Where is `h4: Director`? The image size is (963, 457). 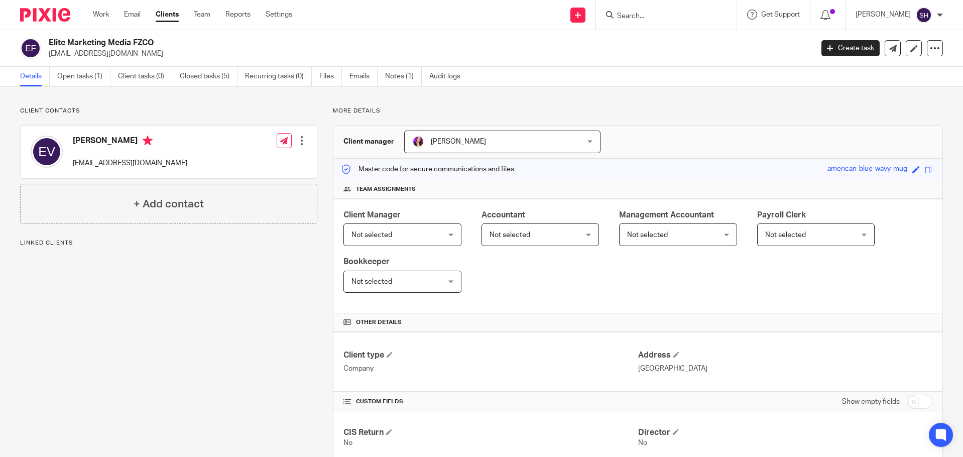
h4: Director is located at coordinates (785, 432).